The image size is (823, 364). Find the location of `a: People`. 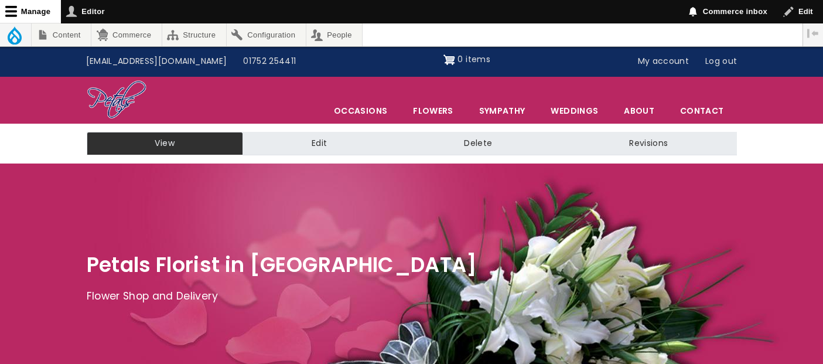

a: People is located at coordinates (334, 35).